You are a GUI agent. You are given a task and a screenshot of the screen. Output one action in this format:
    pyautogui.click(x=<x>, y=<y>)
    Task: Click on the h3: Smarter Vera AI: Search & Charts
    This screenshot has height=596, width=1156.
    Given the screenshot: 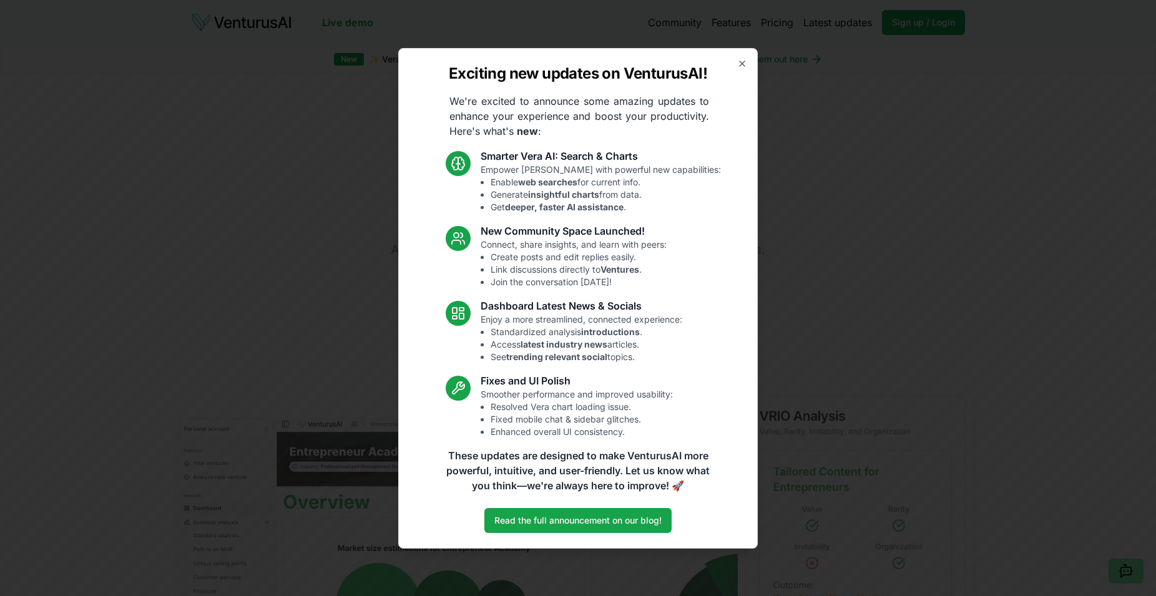 What is the action you would take?
    pyautogui.click(x=601, y=156)
    